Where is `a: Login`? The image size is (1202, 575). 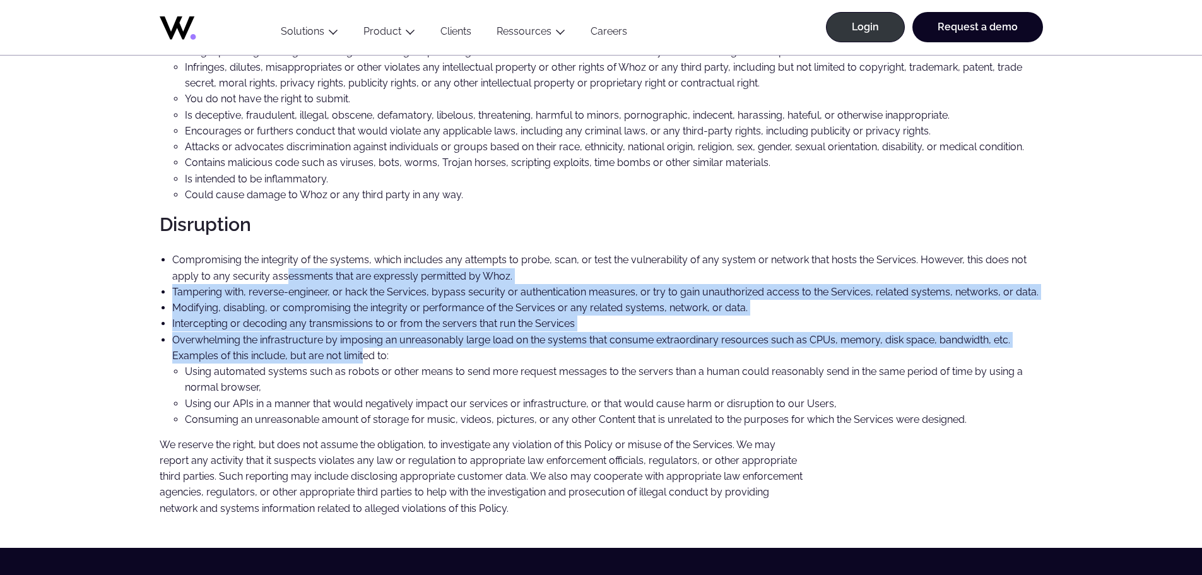
a: Login is located at coordinates (865, 27).